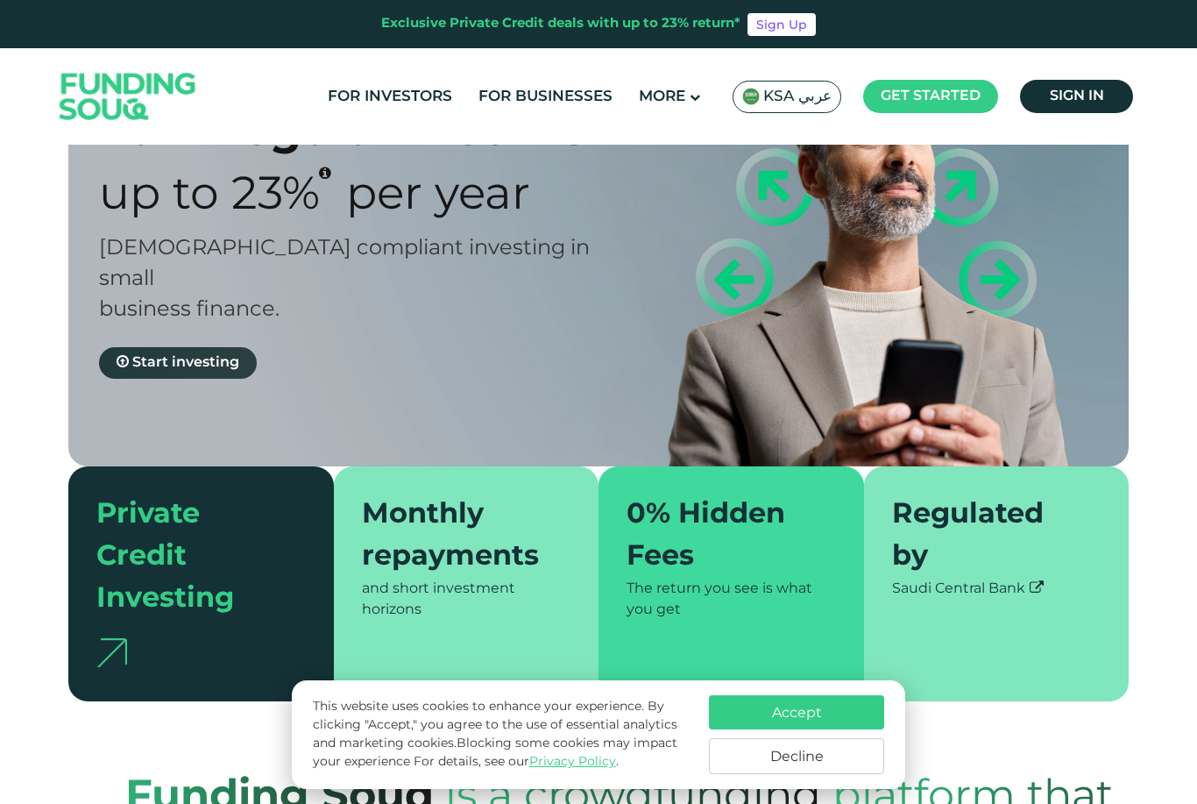  Describe the element at coordinates (456, 536) in the screenshot. I see `div: Monthly repayments` at that location.